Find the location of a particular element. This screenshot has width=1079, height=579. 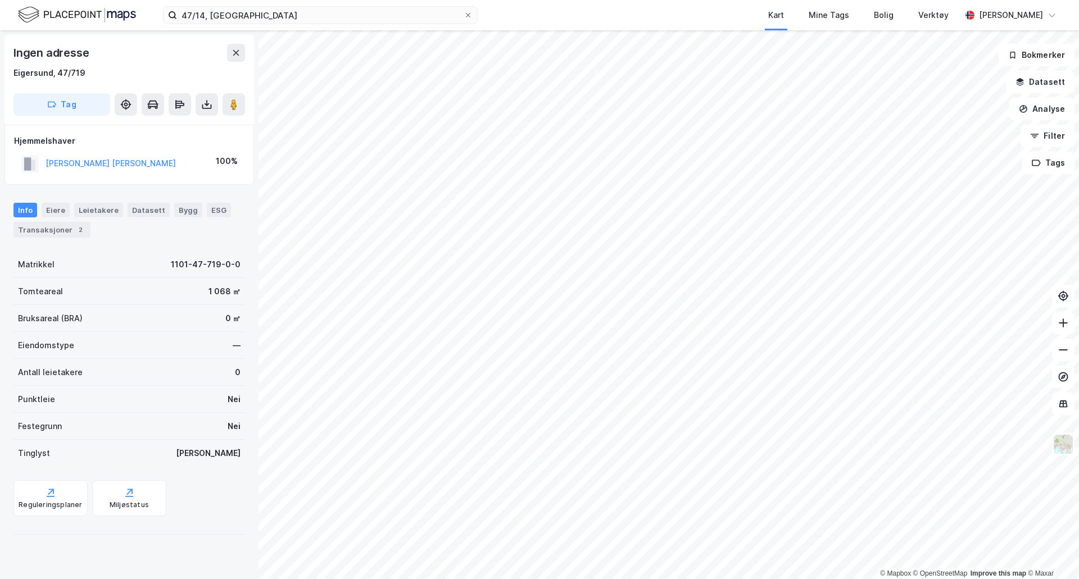

div: Antall leietakere is located at coordinates (50, 373).